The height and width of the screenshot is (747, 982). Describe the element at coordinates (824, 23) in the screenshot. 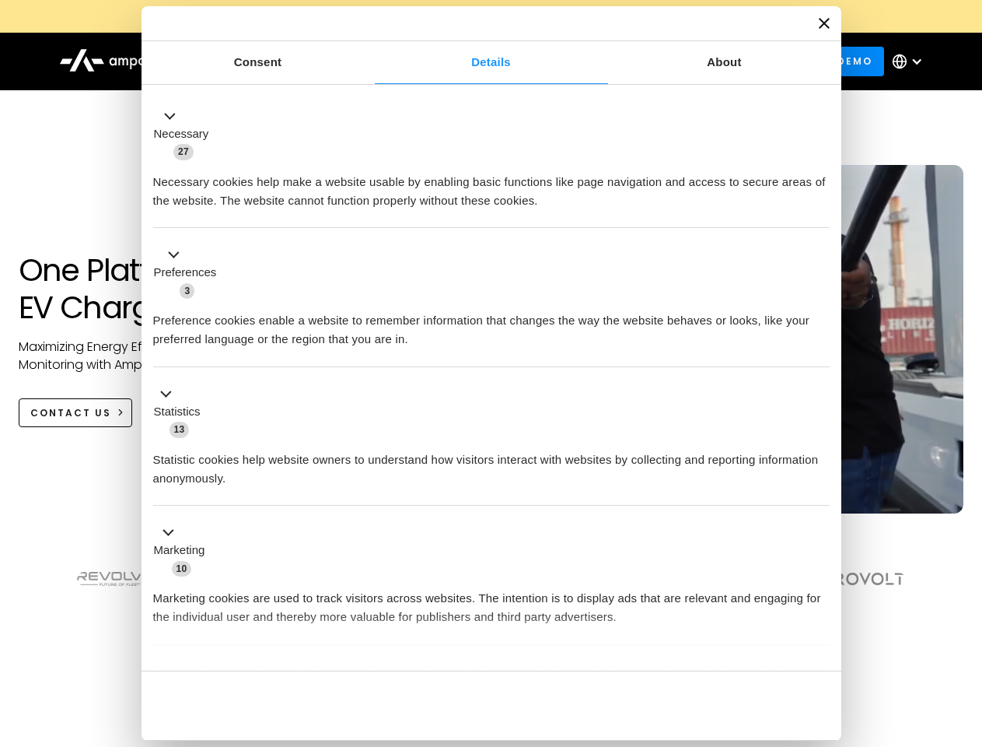

I see `button: Close banner` at that location.